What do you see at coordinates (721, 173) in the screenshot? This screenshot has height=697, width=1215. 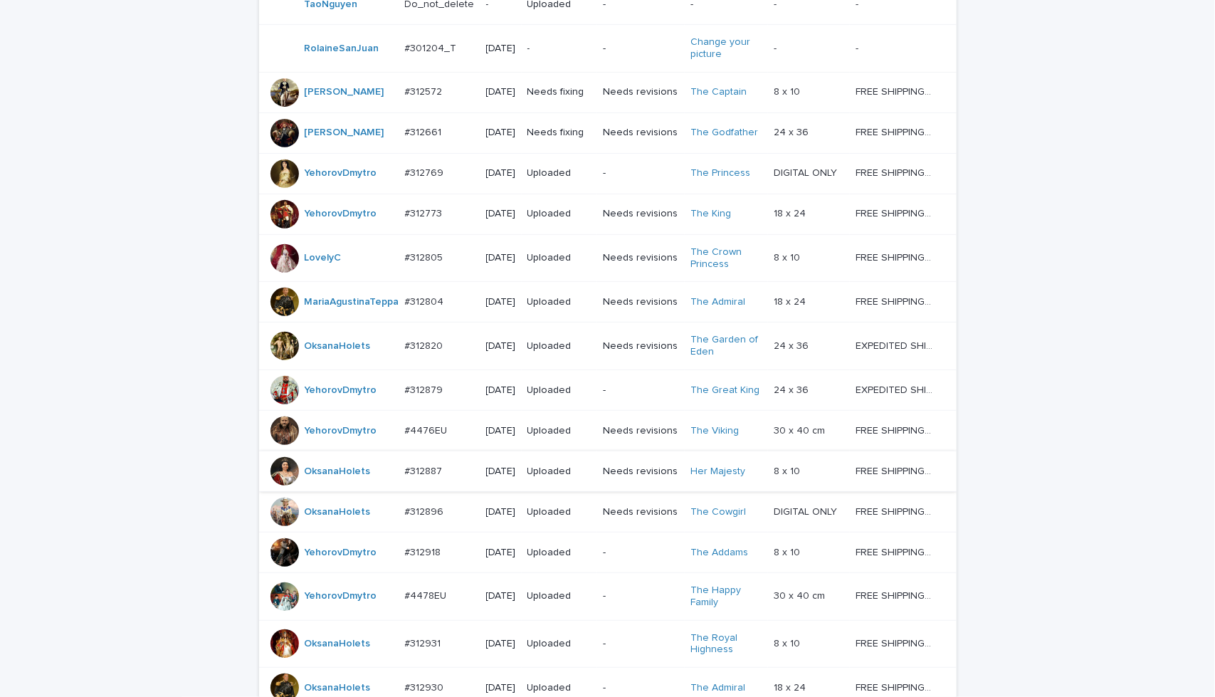 I see `a: The Princess` at bounding box center [721, 173].